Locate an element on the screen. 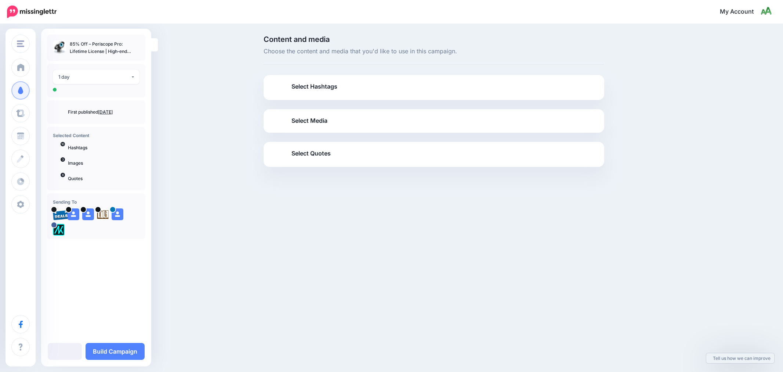  p: Images is located at coordinates (104, 163).